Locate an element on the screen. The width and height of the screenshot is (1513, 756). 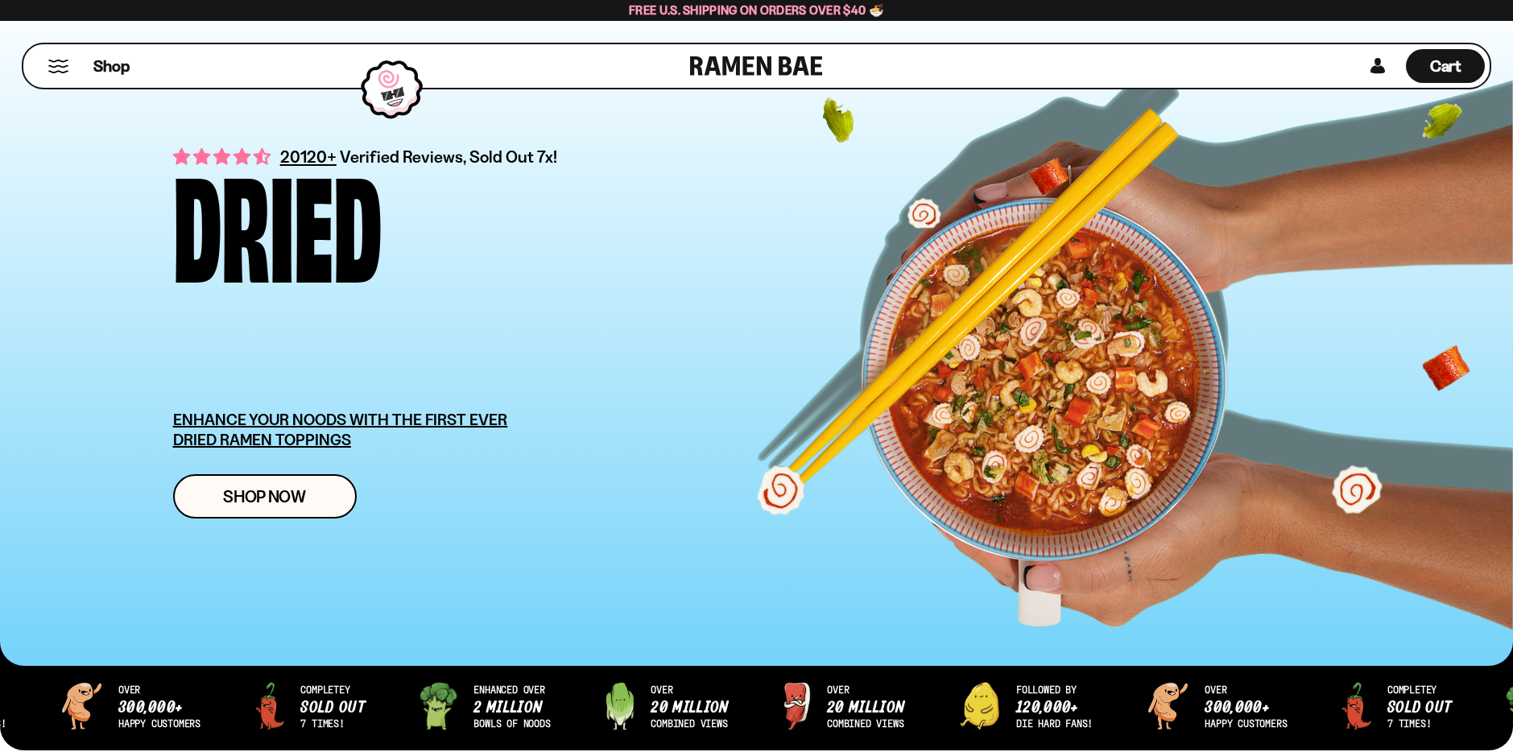
span: Cart is located at coordinates (1446, 66).